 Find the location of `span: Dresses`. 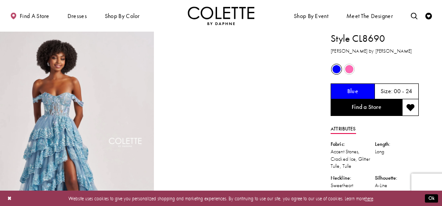

span: Dresses is located at coordinates (77, 16).